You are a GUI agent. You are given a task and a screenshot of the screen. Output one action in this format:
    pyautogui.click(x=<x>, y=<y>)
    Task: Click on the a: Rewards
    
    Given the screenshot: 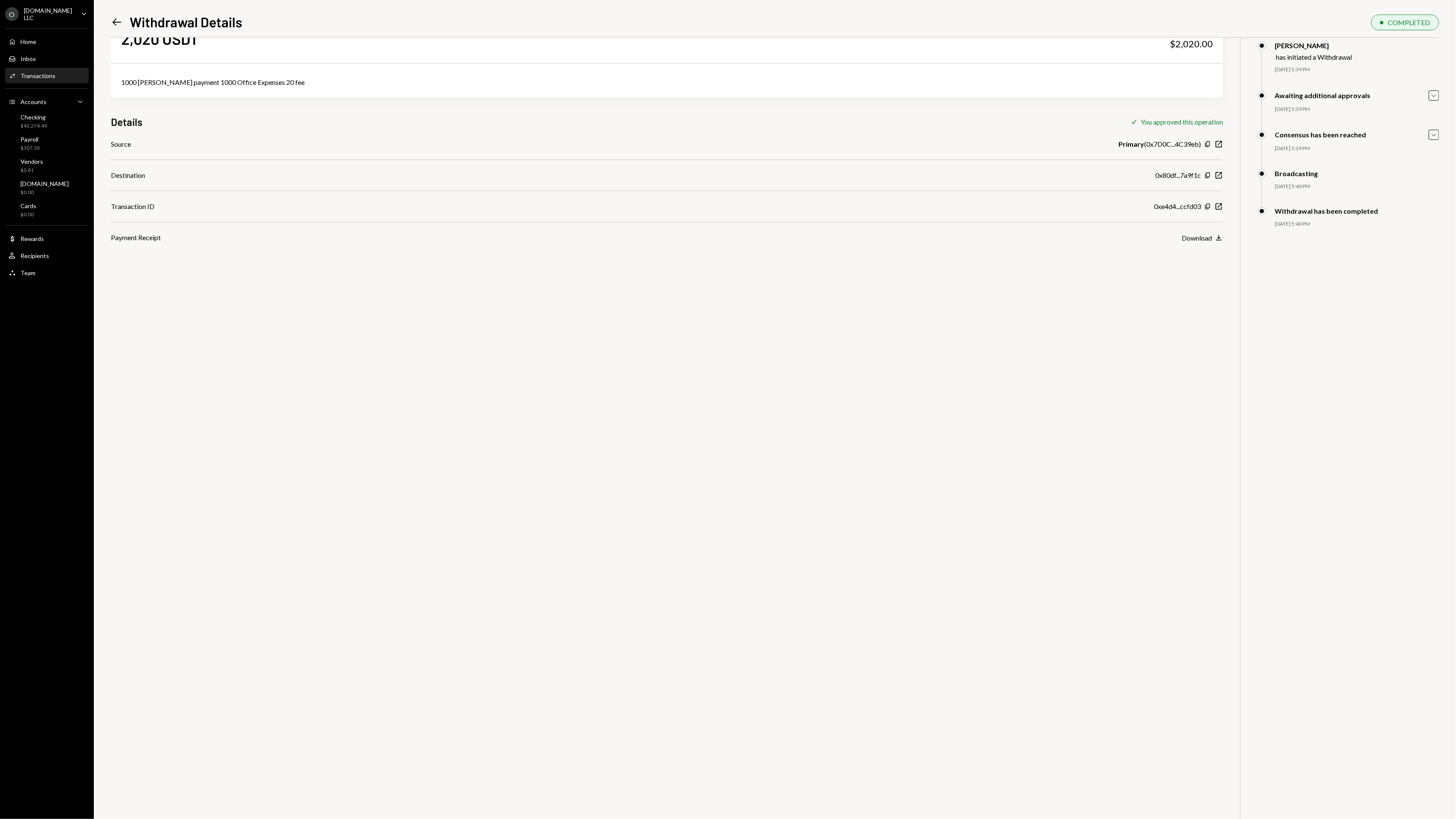 What is the action you would take?
    pyautogui.click(x=47, y=239)
    